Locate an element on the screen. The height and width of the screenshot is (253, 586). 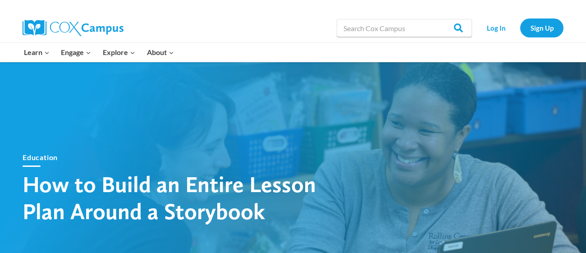
nav: Primary Navigation is located at coordinates (99, 52).